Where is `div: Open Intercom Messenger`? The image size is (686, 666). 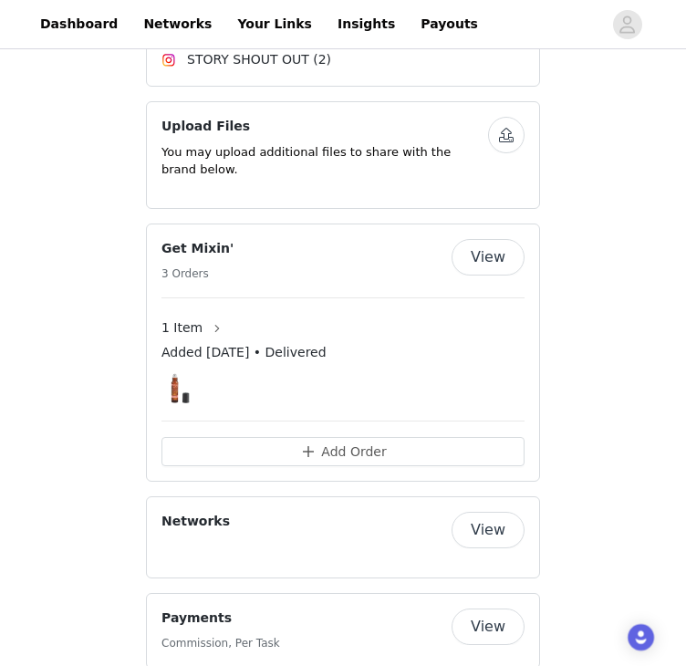 div: Open Intercom Messenger is located at coordinates (641, 637).